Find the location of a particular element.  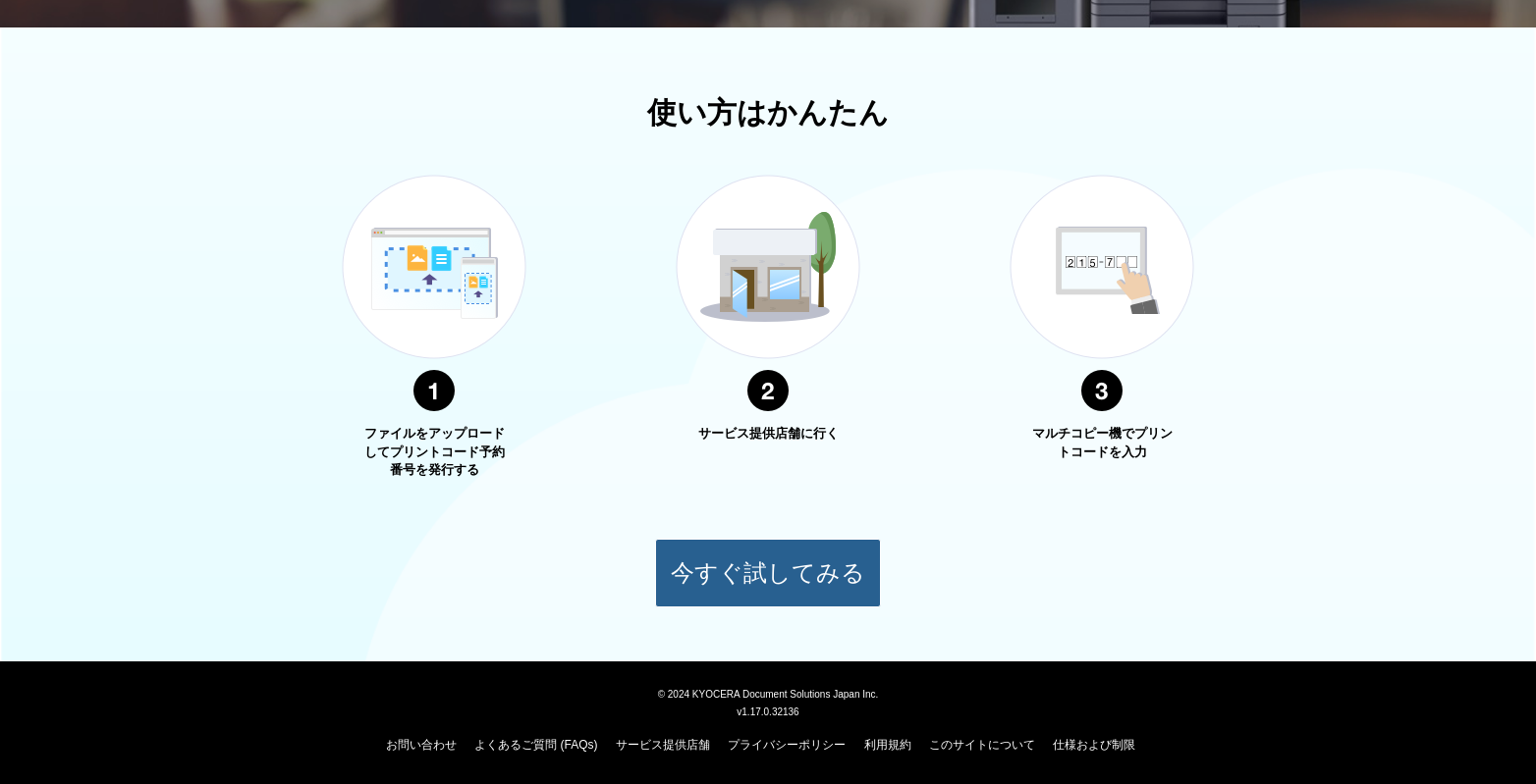

span: v1.17.0.32136 is located at coordinates (768, 712).